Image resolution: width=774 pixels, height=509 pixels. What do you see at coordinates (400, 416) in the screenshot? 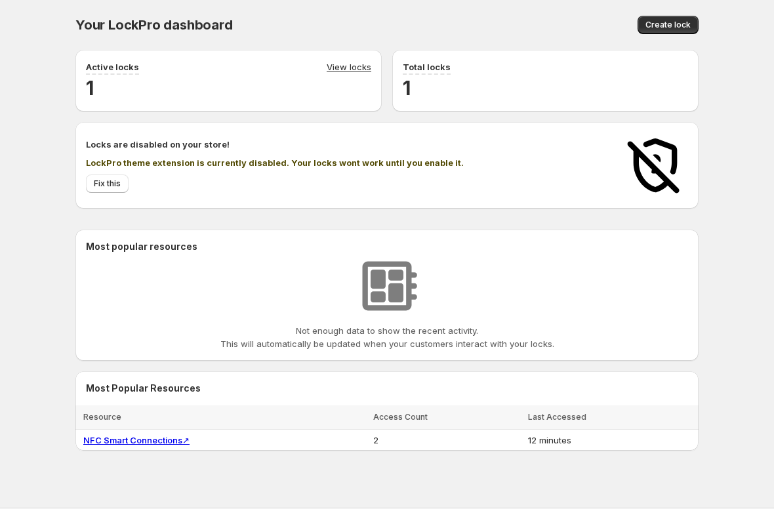
I see `span: Access Count` at bounding box center [400, 416].